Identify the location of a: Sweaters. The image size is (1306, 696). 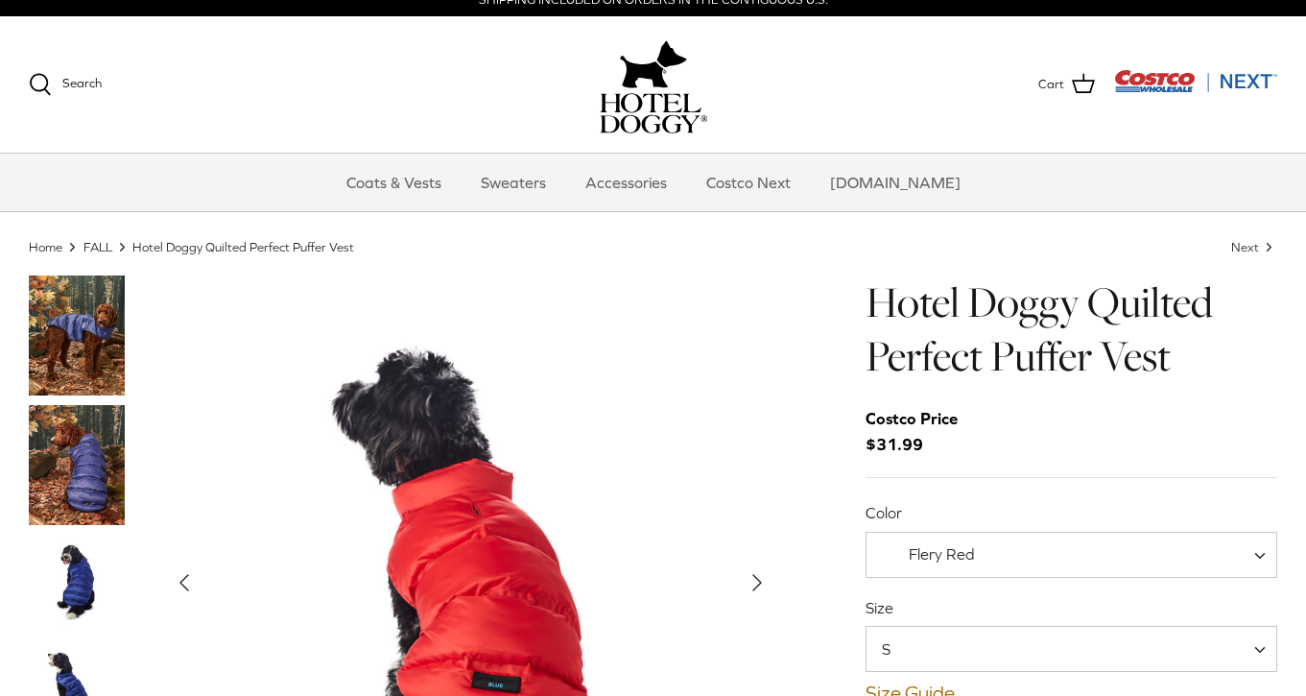
(513, 182).